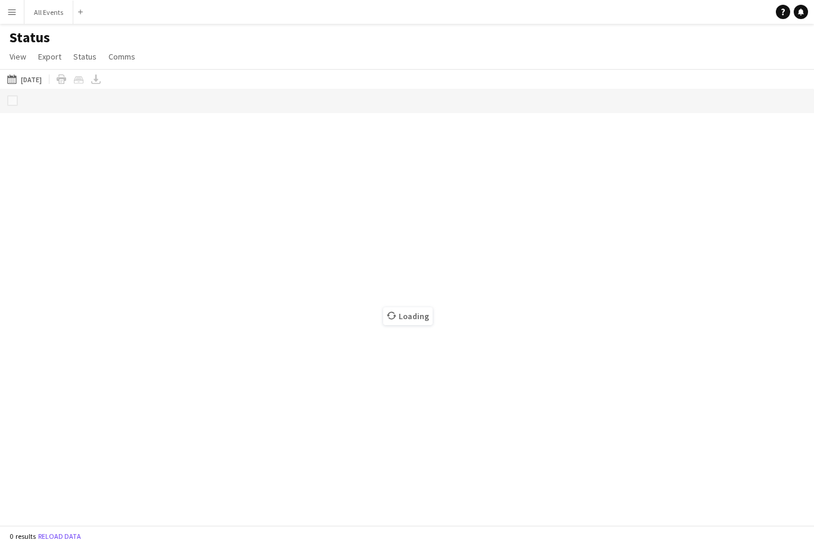 This screenshot has width=814, height=546. I want to click on span: Status, so click(85, 57).